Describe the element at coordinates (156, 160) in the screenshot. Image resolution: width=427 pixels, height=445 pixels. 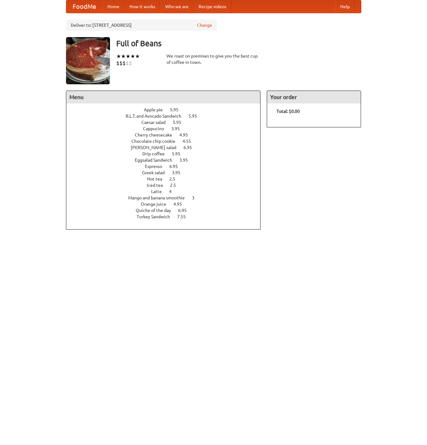
I see `span: Eggsalad Sandwich` at that location.